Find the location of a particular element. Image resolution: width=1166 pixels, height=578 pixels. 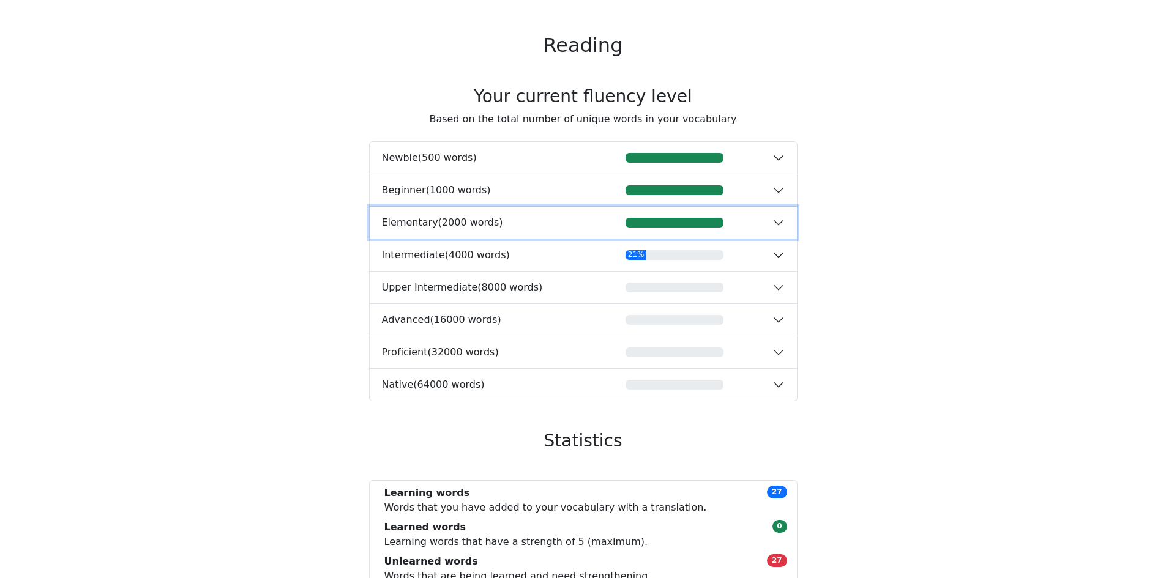

button: Newbie(500 words) is located at coordinates (583, 158).